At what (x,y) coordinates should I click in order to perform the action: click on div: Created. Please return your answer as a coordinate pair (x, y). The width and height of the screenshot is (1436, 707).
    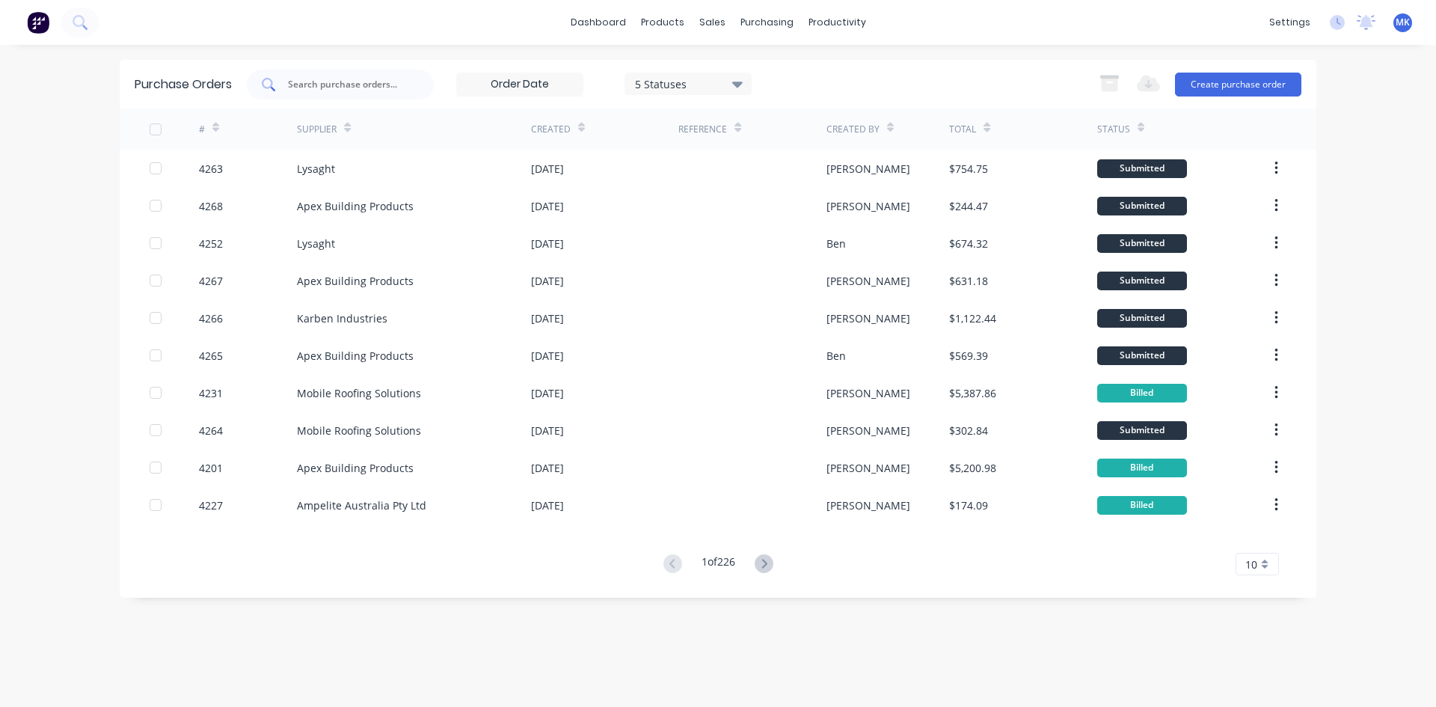
    Looking at the image, I should click on (551, 129).